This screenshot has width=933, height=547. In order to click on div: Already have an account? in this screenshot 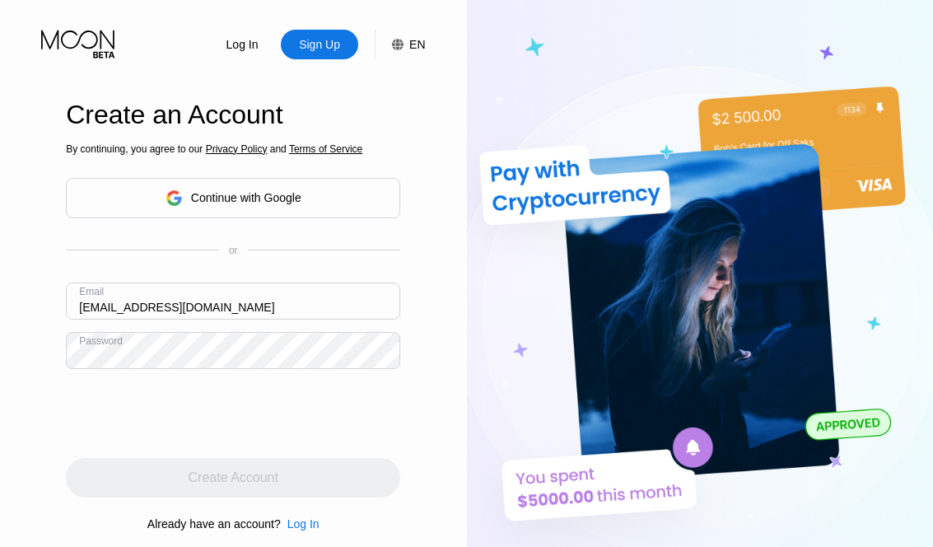, I will do `click(214, 524)`.